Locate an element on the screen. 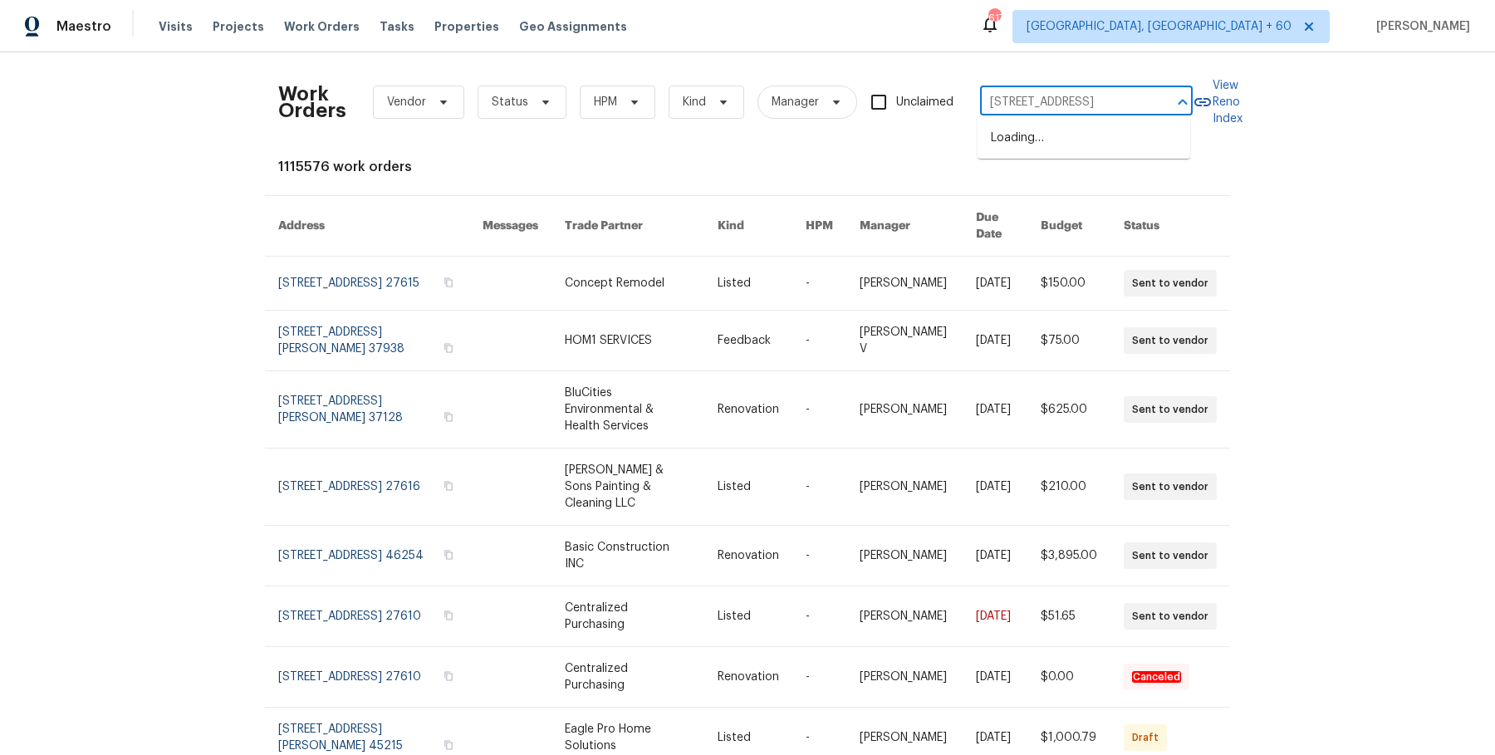 Image resolution: width=1495 pixels, height=755 pixels. span: Status is located at coordinates (510, 102).